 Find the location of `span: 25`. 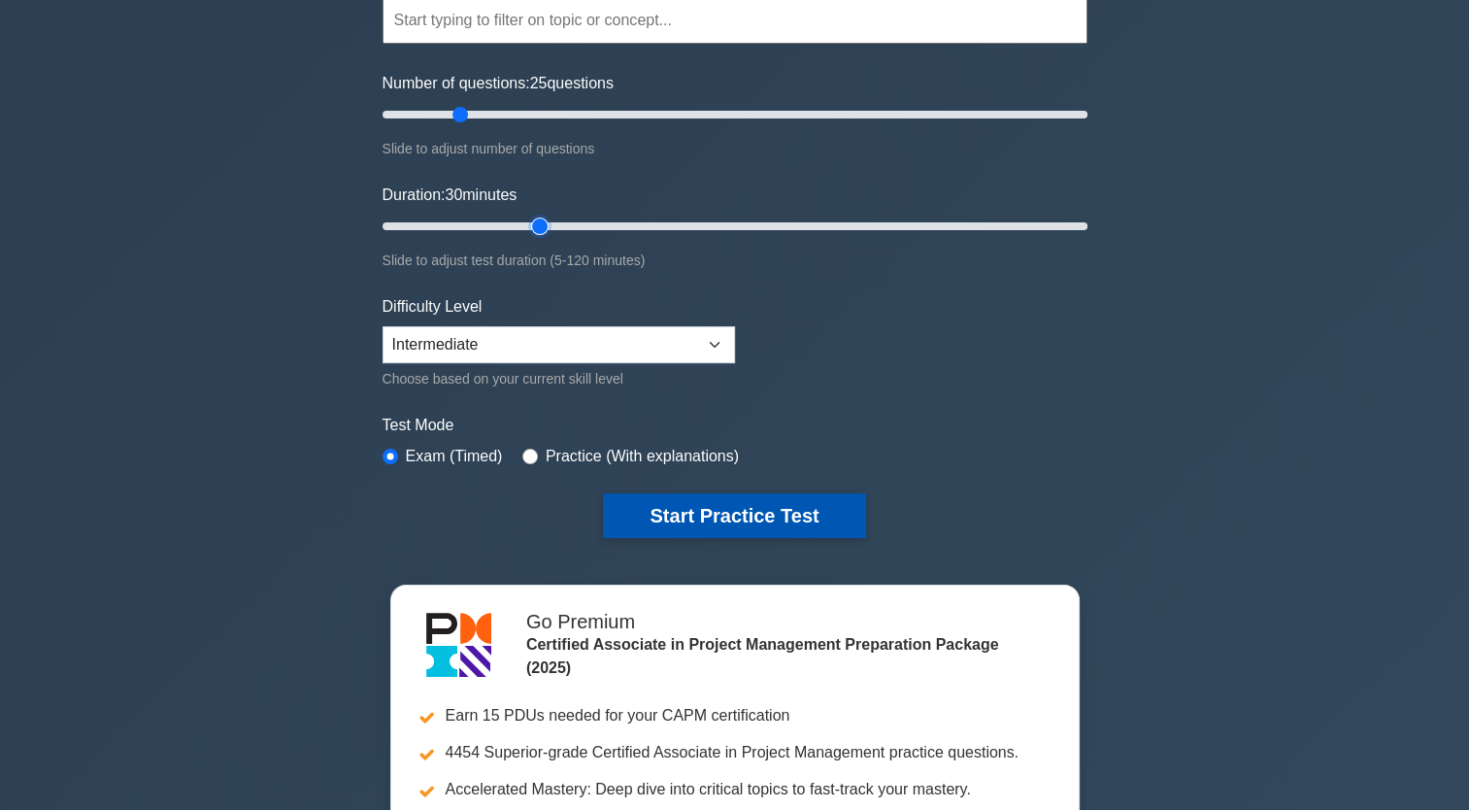

span: 25 is located at coordinates (539, 83).